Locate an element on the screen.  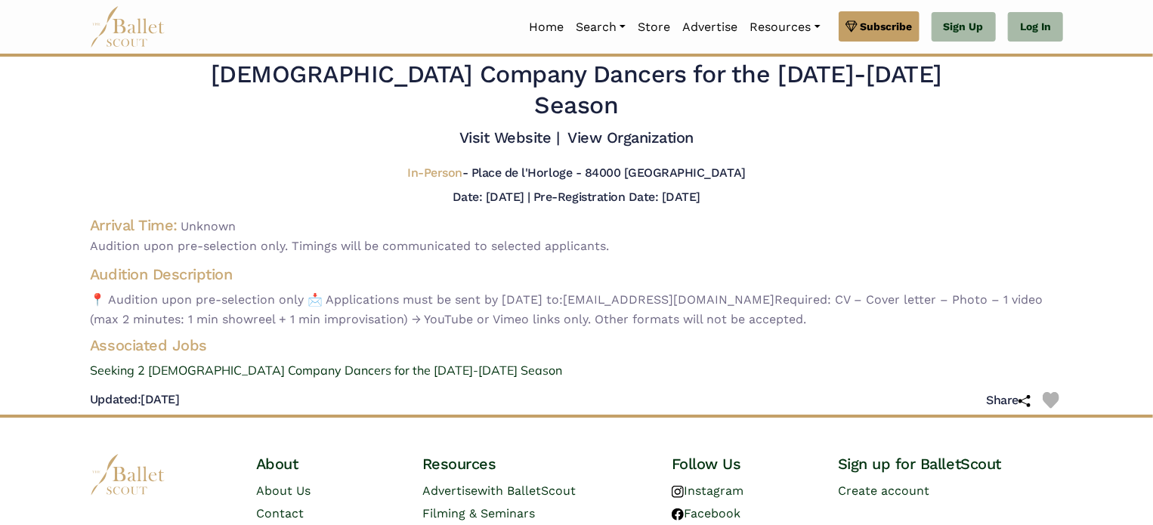
h4: Follow Us is located at coordinates (743, 464).